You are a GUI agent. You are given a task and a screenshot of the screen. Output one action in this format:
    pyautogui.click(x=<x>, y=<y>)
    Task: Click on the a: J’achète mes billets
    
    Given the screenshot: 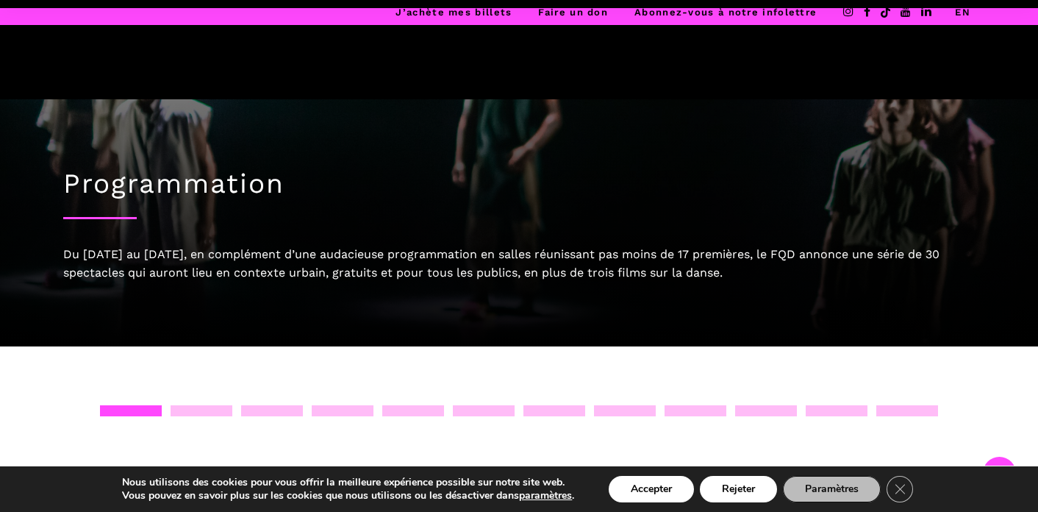 What is the action you would take?
    pyautogui.click(x=454, y=12)
    